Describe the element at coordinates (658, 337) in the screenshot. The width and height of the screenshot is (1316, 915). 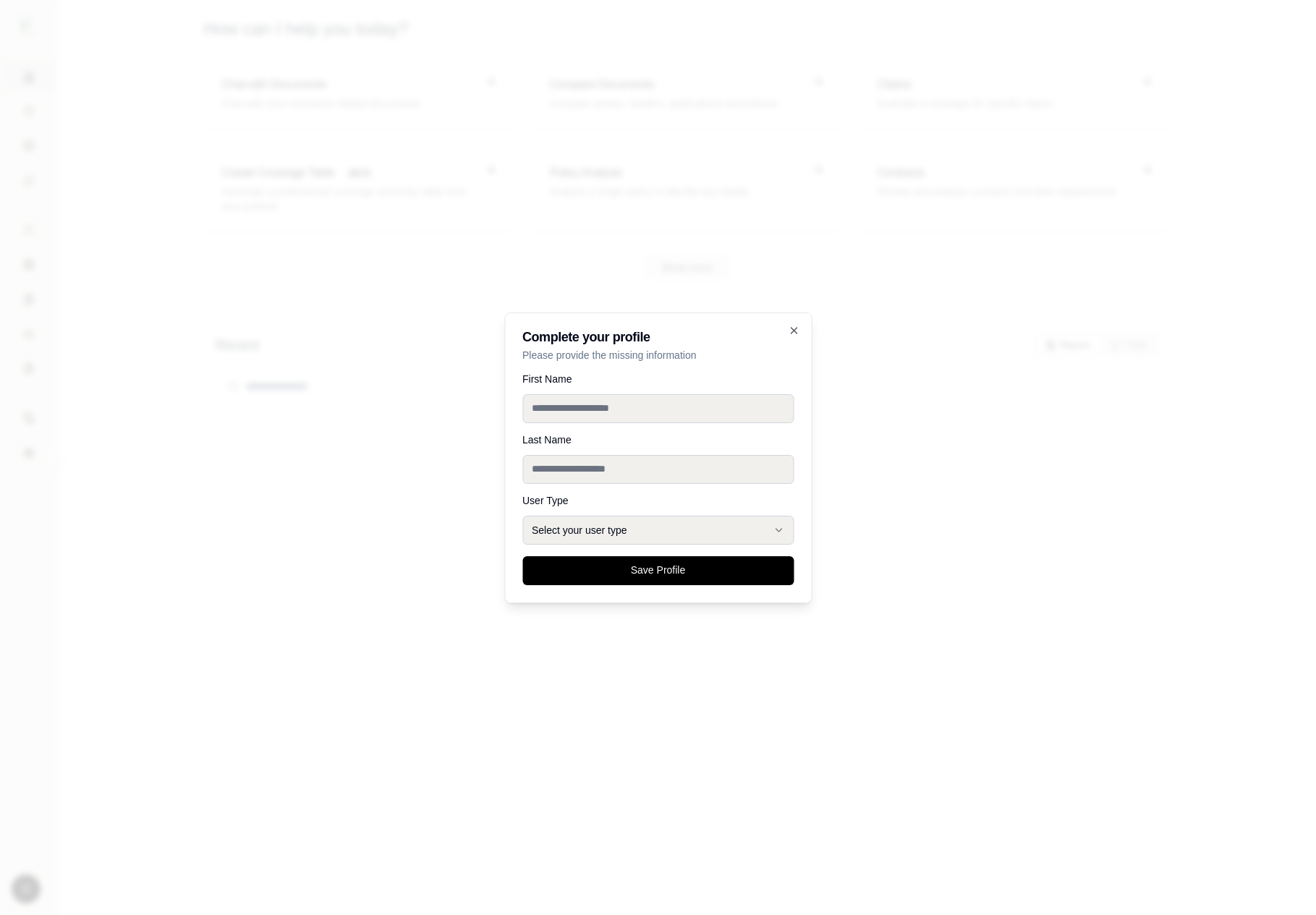
I see `h2: Complete your profile` at that location.